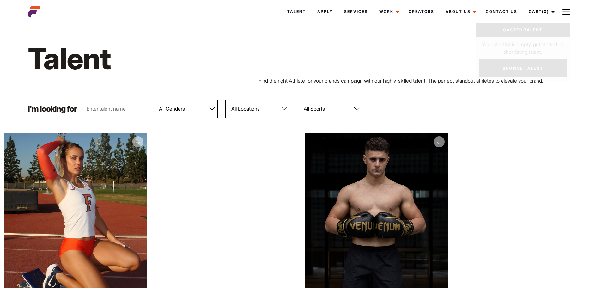  I want to click on p: Your shortlist is empty, get started by shortlisting talent., so click(523, 46).